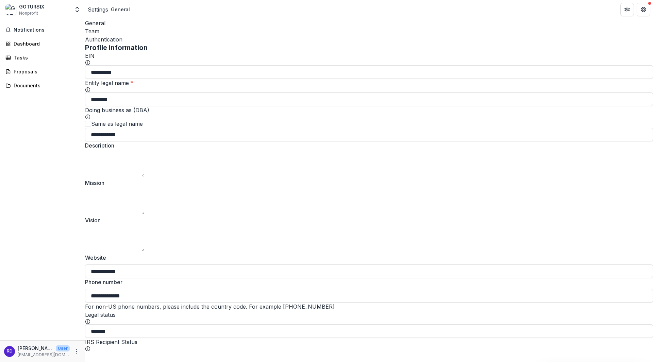 This screenshot has height=362, width=653. Describe the element at coordinates (42, 44) in the screenshot. I see `a: Dashboard` at that location.